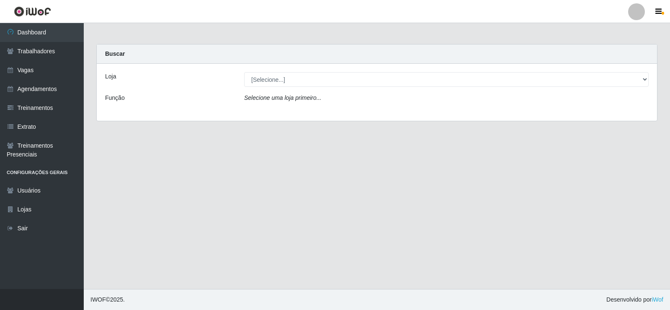  I want to click on a: iWof, so click(658, 299).